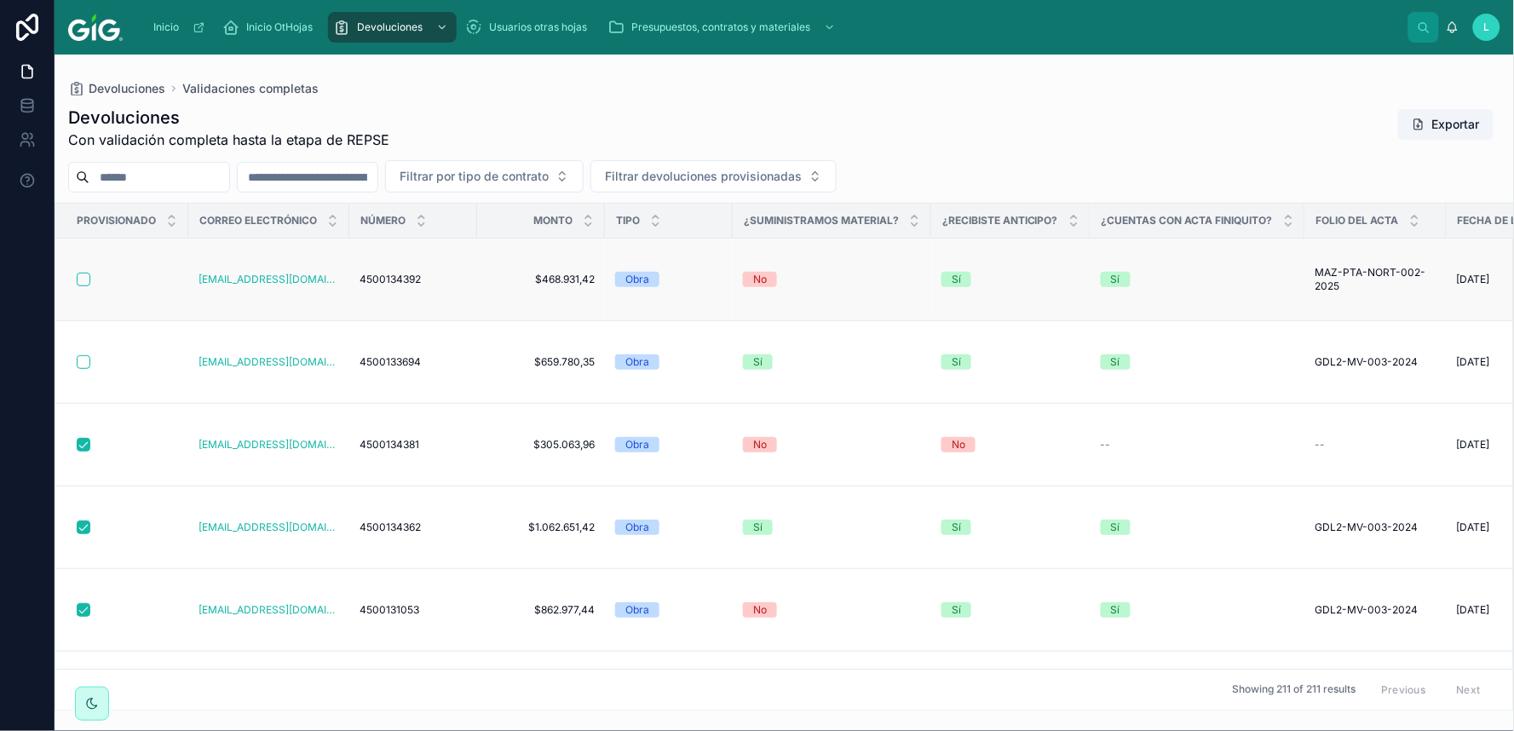 The image size is (1514, 731). What do you see at coordinates (116, 221) in the screenshot?
I see `span: Provisionado` at bounding box center [116, 221].